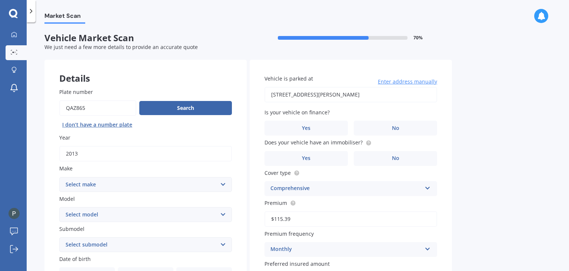  Describe the element at coordinates (98, 108) in the screenshot. I see `input: Enter plate number` at that location.